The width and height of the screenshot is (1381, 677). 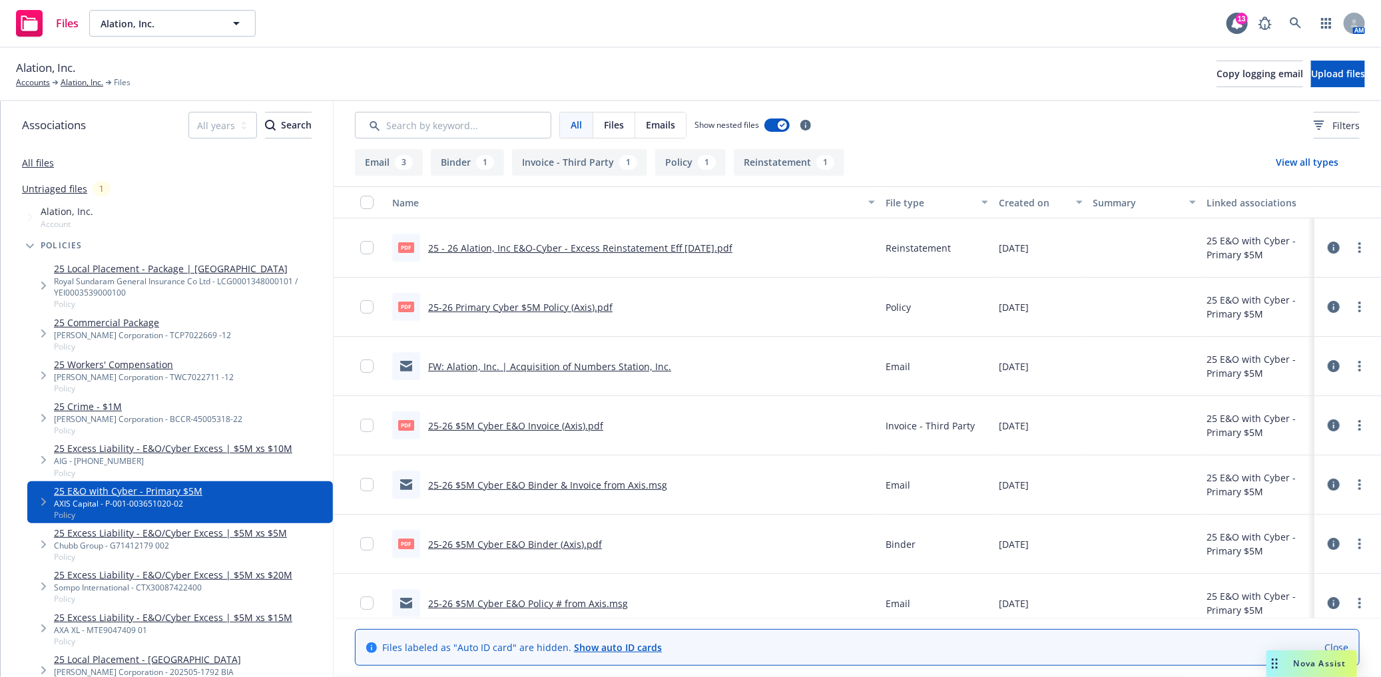 What do you see at coordinates (1265, 23) in the screenshot?
I see `a: Report a Bug` at bounding box center [1265, 23].